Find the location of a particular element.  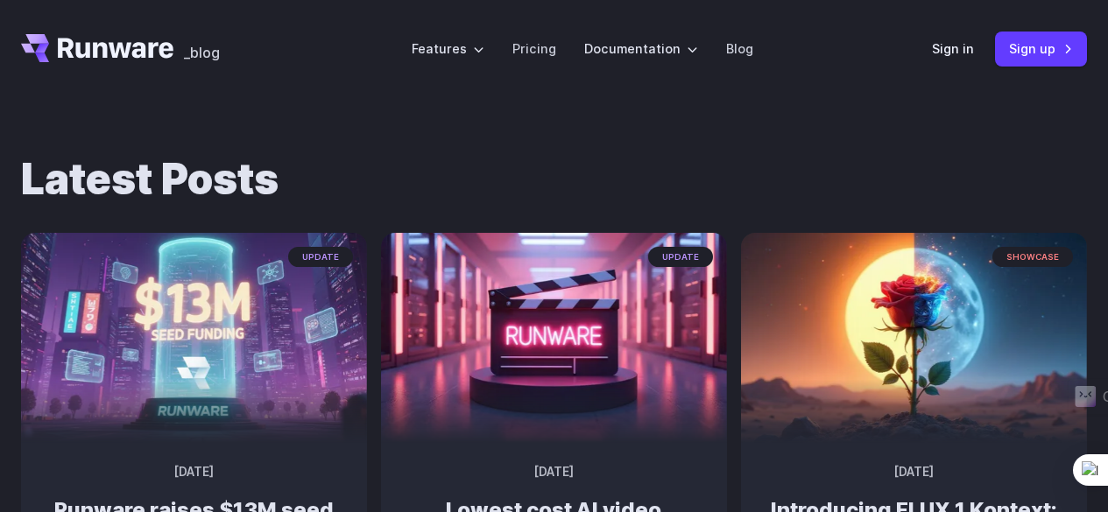

img: Futuristic city scene with neon lights showing Runware announcement of $13M seed funding in large... is located at coordinates (194, 338).